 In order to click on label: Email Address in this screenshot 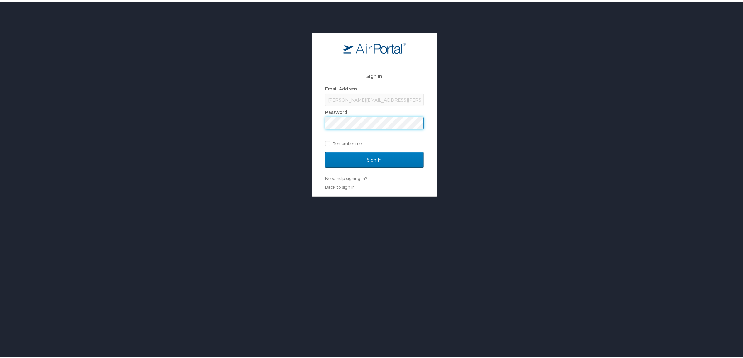, I will do `click(341, 87)`.